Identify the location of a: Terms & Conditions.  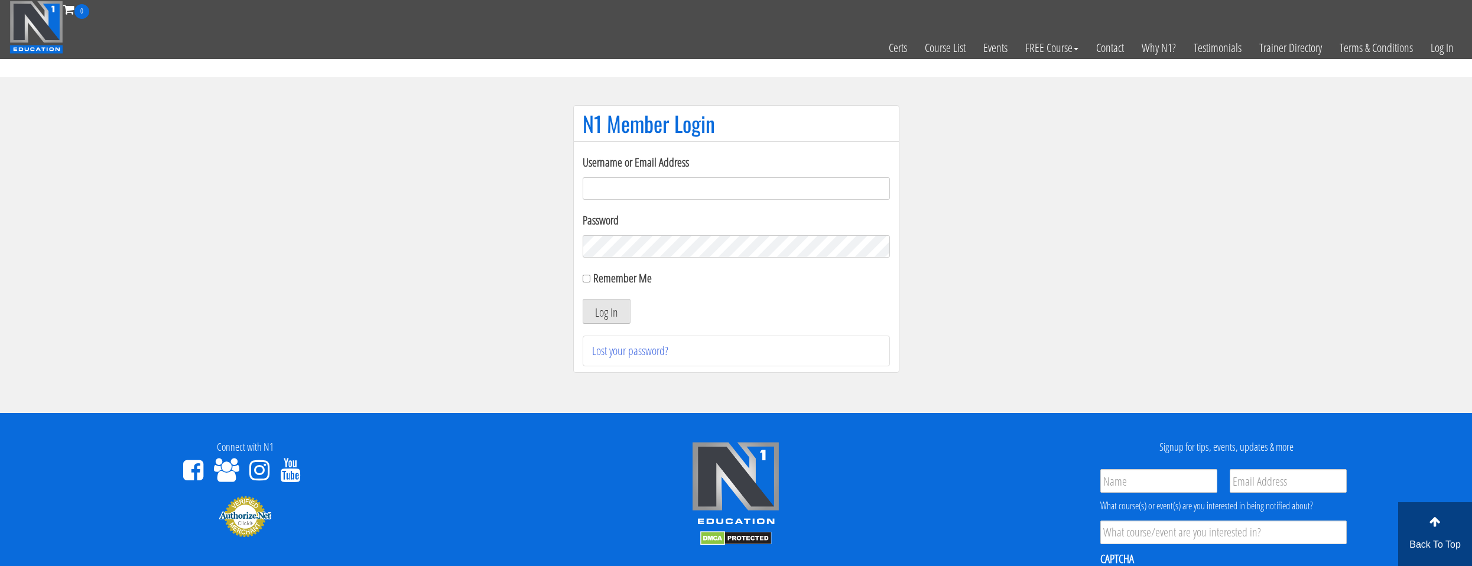
(1376, 48).